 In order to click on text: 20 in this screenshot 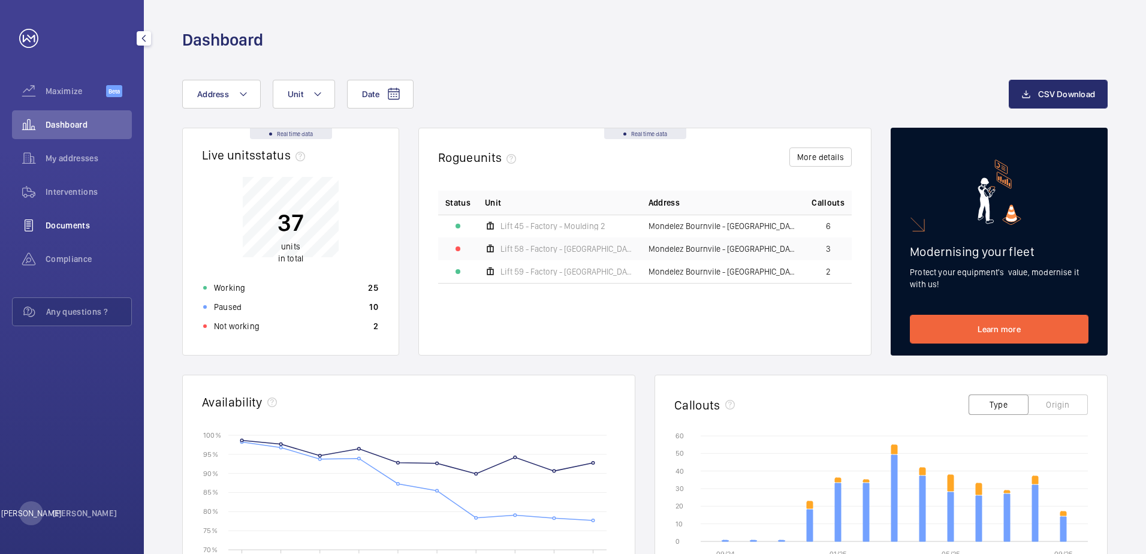, I will do `click(679, 506)`.